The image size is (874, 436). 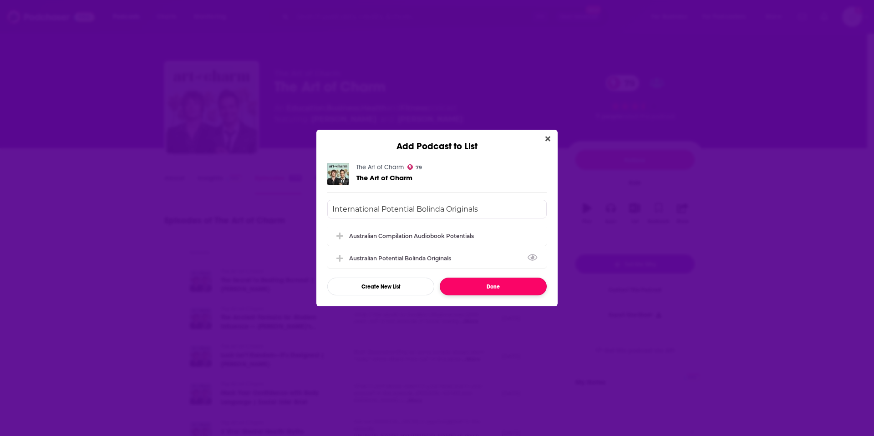 I want to click on span: The Art of Charm, so click(x=384, y=178).